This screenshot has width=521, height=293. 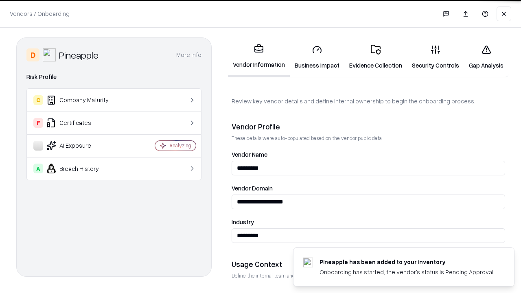 I want to click on a: Business Impact, so click(x=317, y=57).